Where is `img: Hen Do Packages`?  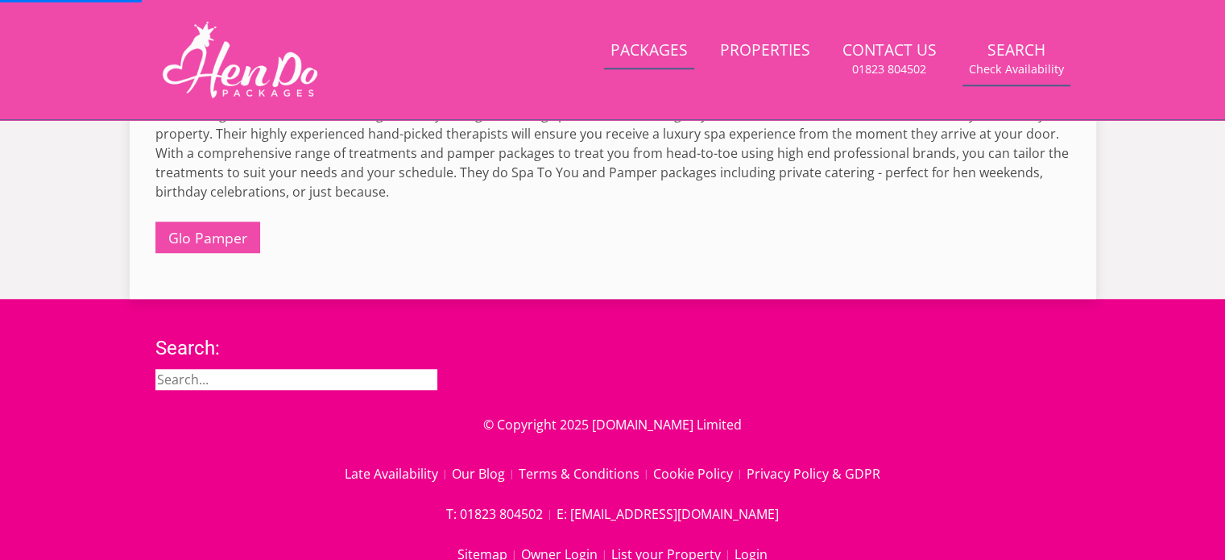
img: Hen Do Packages is located at coordinates (240, 60).